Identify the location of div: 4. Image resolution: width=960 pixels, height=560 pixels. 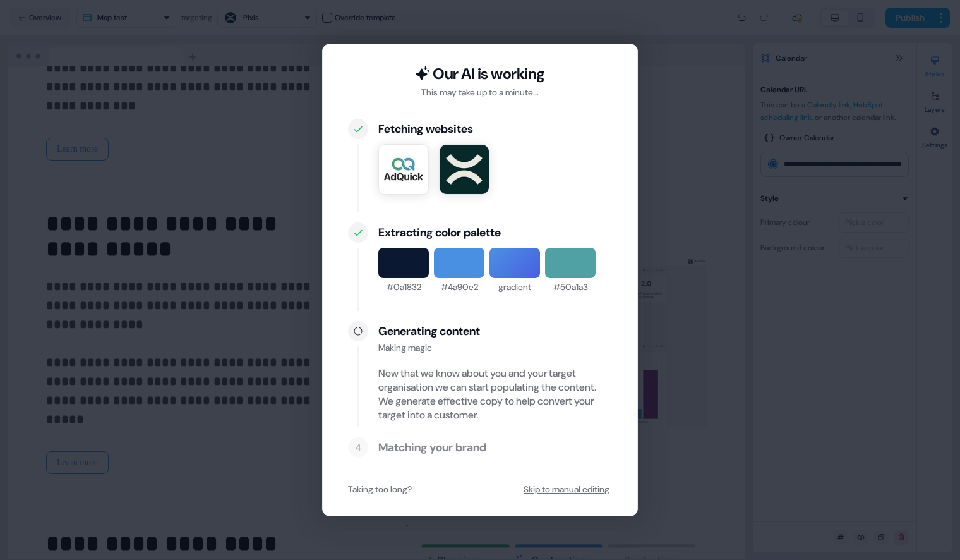
(358, 447).